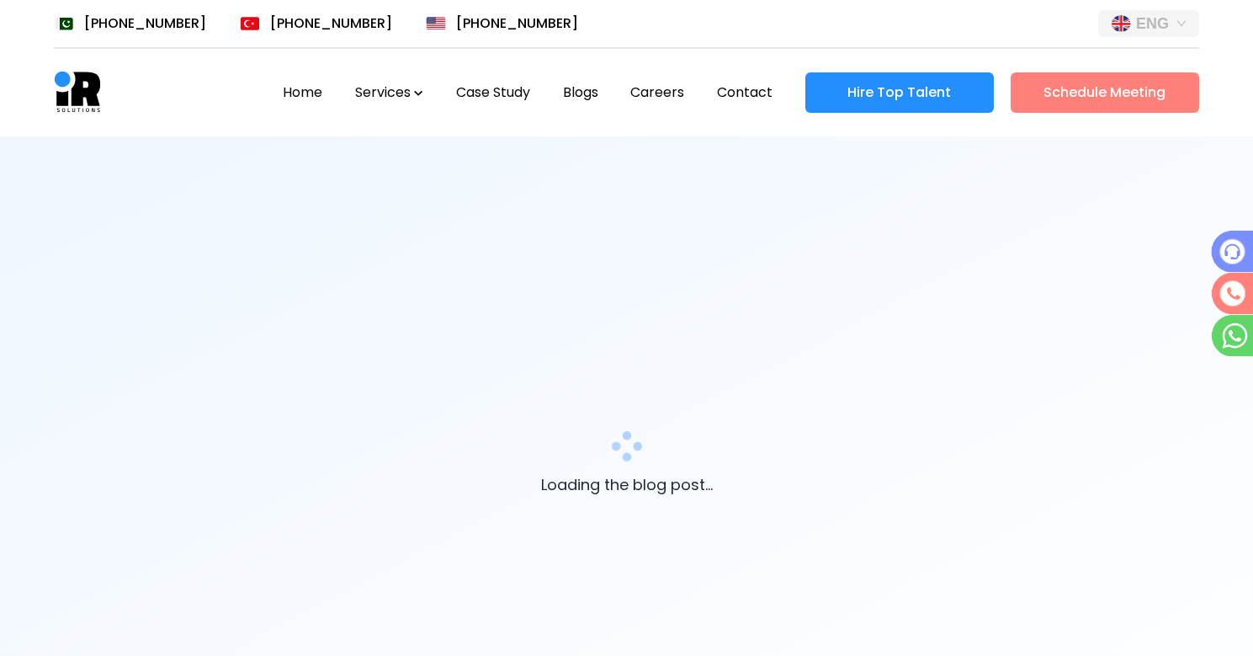 Image resolution: width=1253 pixels, height=656 pixels. Describe the element at coordinates (1232, 335) in the screenshot. I see `img: WhatsApp` at that location.